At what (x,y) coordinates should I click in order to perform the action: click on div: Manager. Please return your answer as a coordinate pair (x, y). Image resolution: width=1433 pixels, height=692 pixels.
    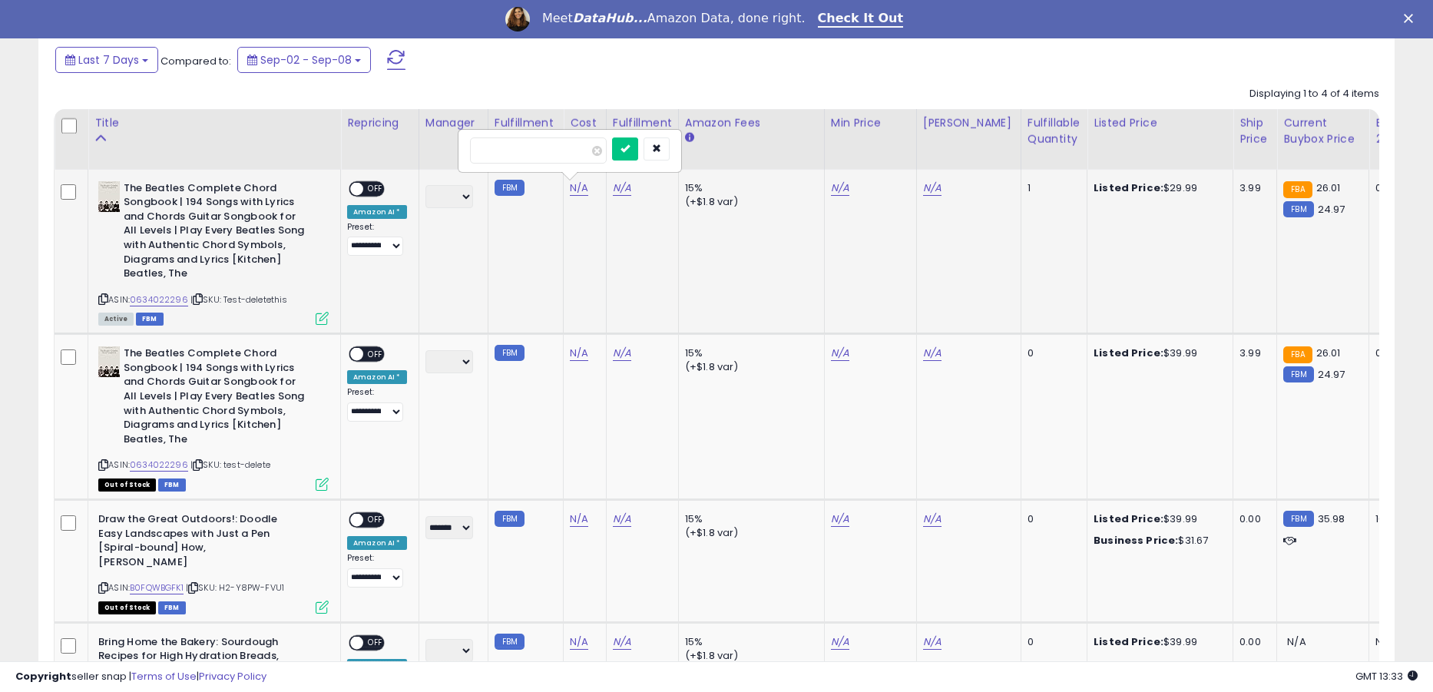
    Looking at the image, I should click on (453, 123).